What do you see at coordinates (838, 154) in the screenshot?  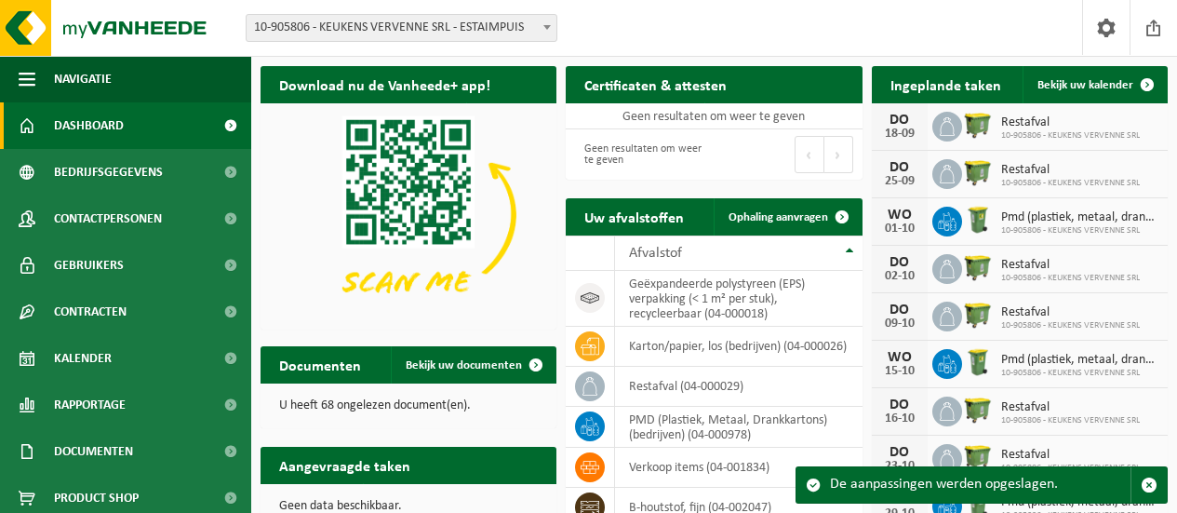 I see `button: Next` at bounding box center [838, 154].